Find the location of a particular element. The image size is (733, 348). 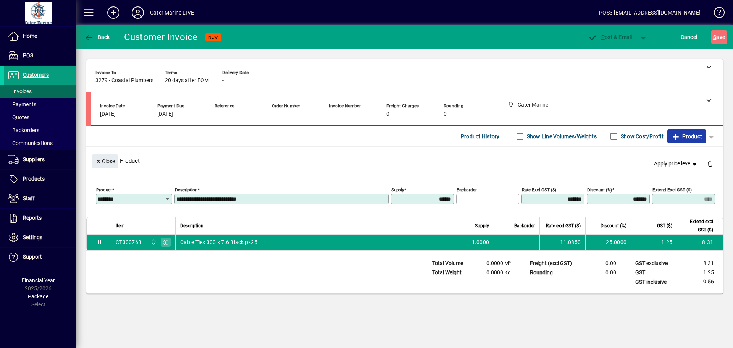

app-page-header-button: Back is located at coordinates (97, 37).